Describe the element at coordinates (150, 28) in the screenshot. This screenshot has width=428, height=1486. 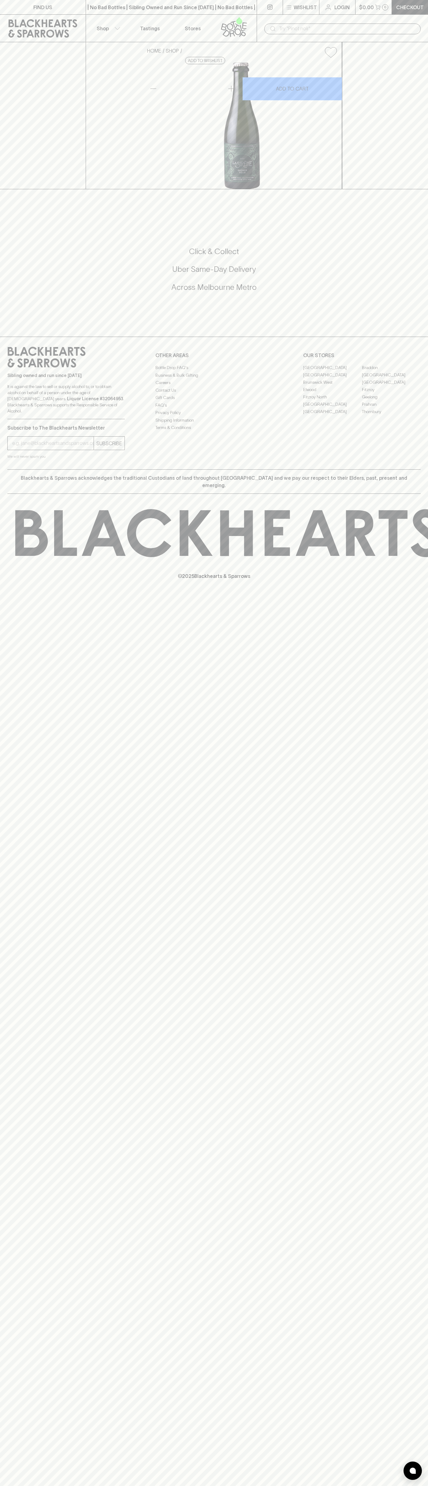
I see `a: Tastings` at that location.